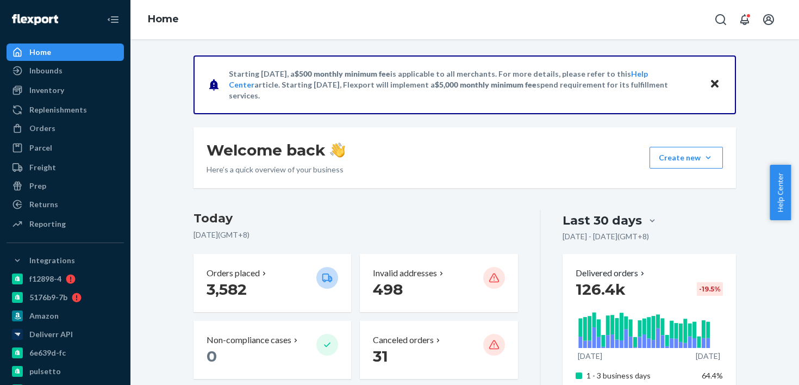  What do you see at coordinates (65, 334) in the screenshot?
I see `a: Deliverr API` at bounding box center [65, 334].